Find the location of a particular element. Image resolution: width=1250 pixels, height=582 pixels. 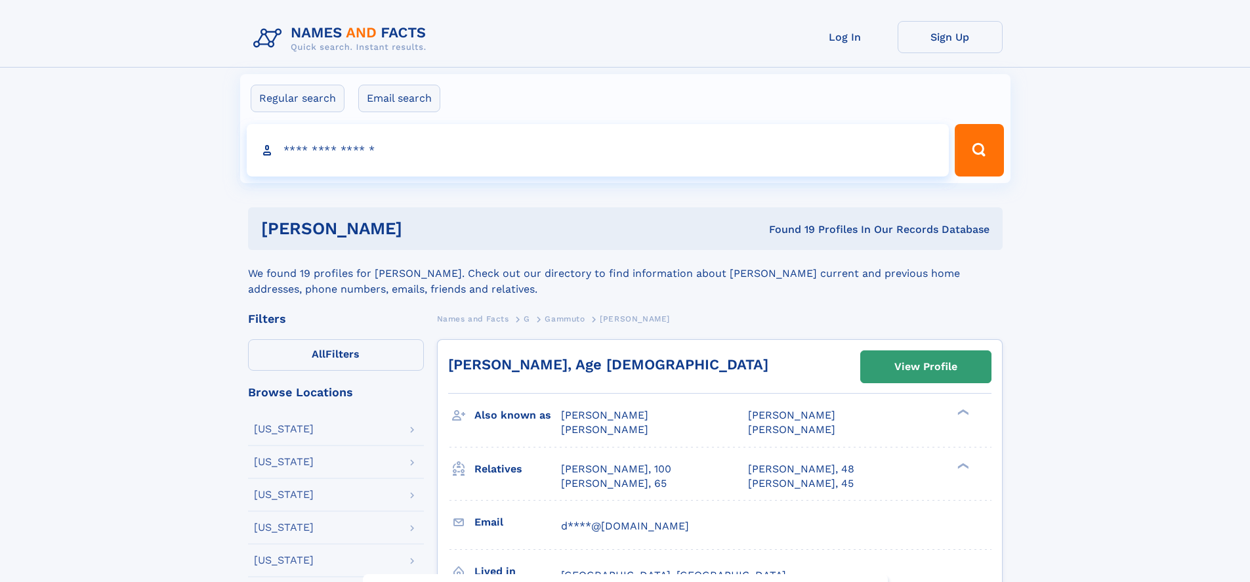

div: View Profile is located at coordinates (926, 367).